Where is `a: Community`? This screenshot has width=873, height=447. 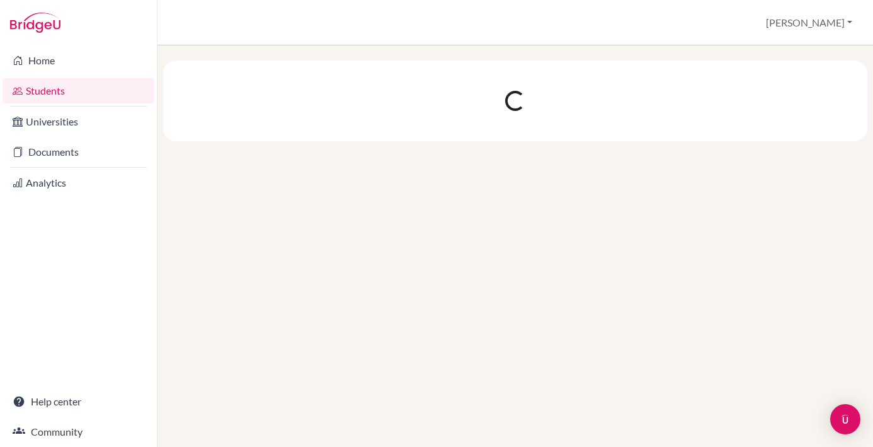
a: Community is located at coordinates (78, 432).